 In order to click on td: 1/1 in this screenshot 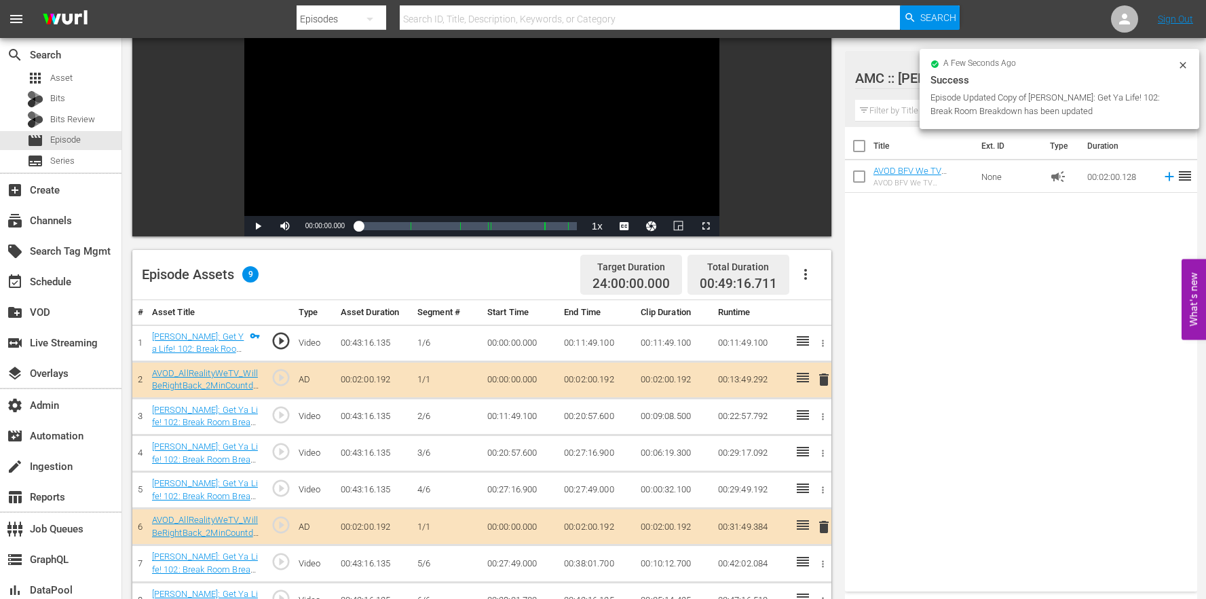, I will do `click(447, 527)`.